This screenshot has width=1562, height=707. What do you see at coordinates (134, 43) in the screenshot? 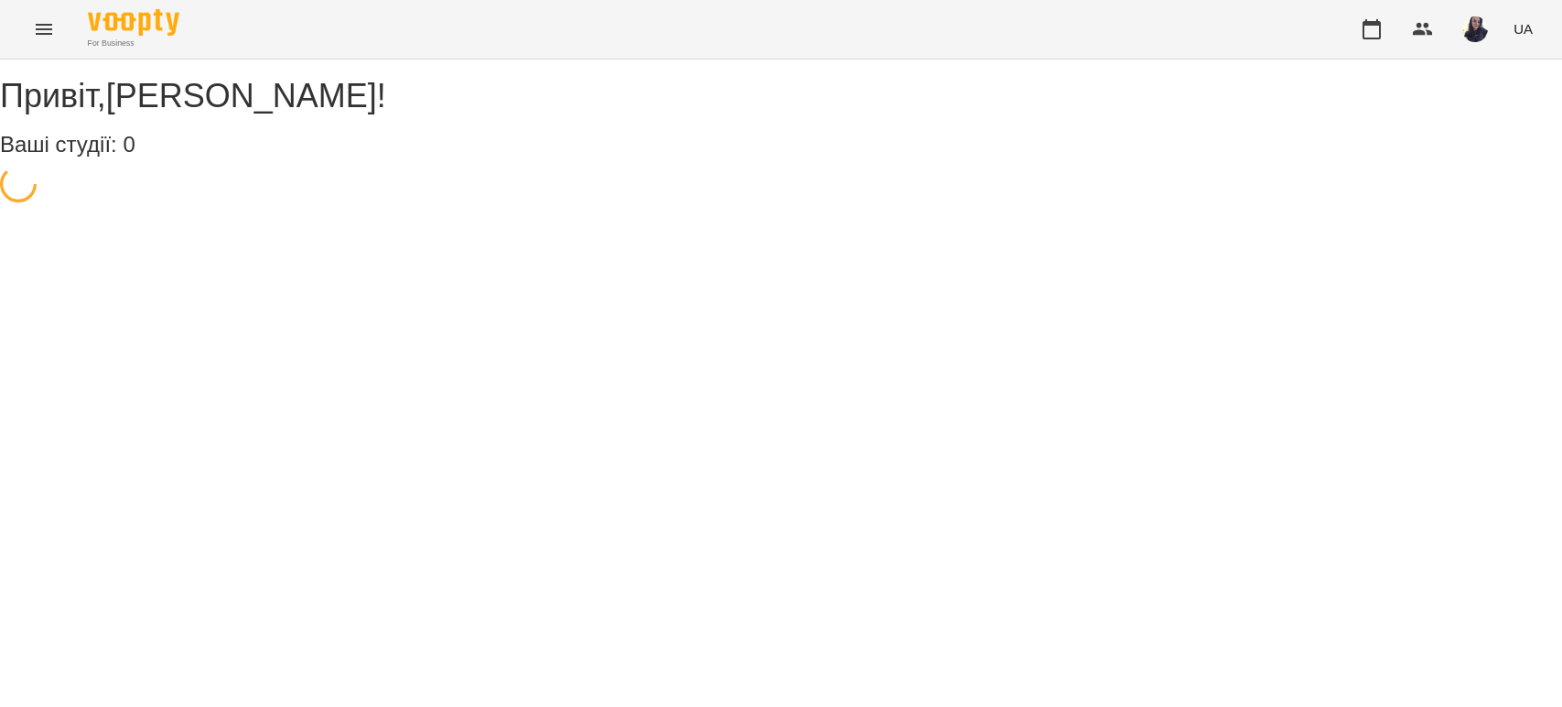
I see `span: For Business` at bounding box center [134, 43].